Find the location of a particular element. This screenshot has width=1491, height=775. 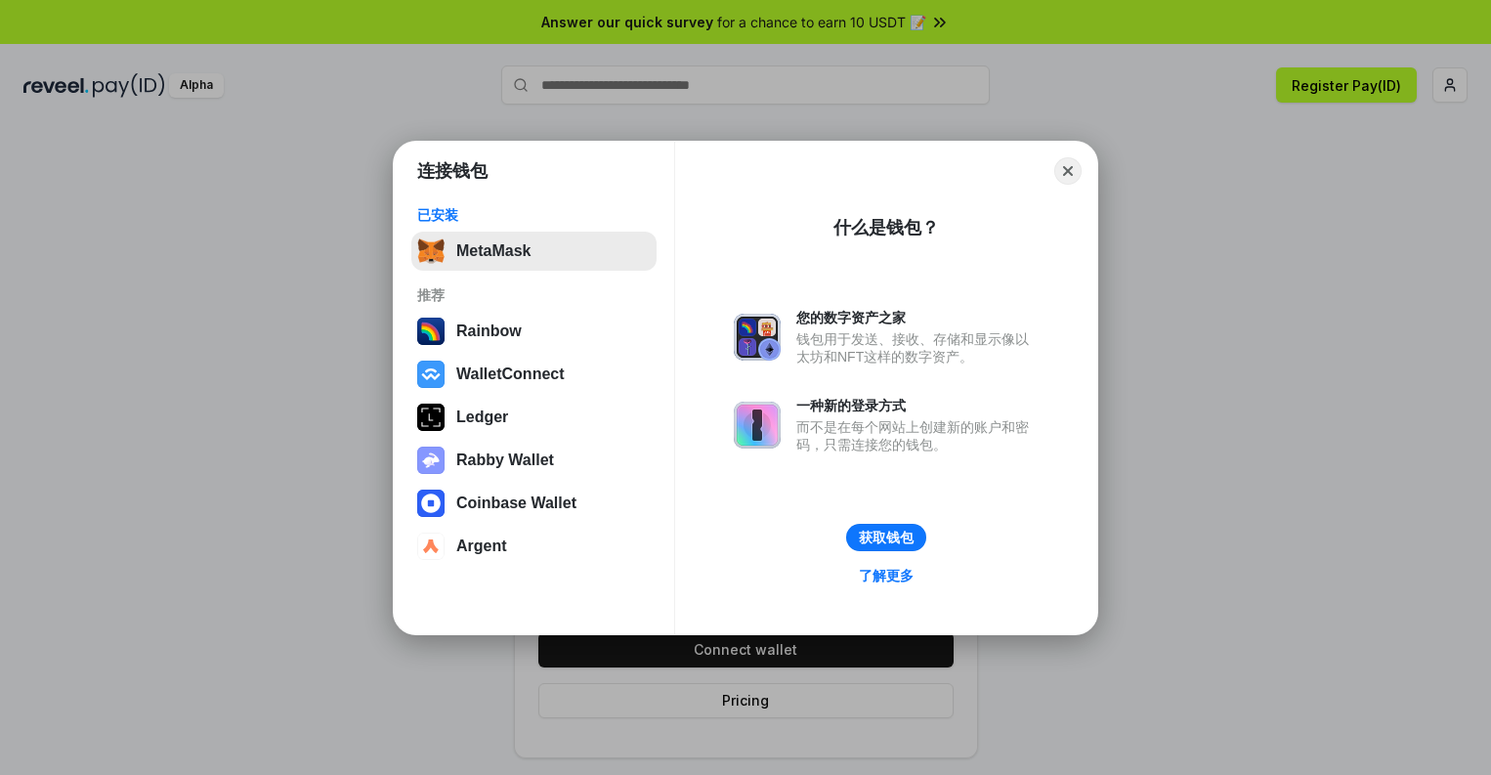

div: Rabby Wallet is located at coordinates (505, 460).